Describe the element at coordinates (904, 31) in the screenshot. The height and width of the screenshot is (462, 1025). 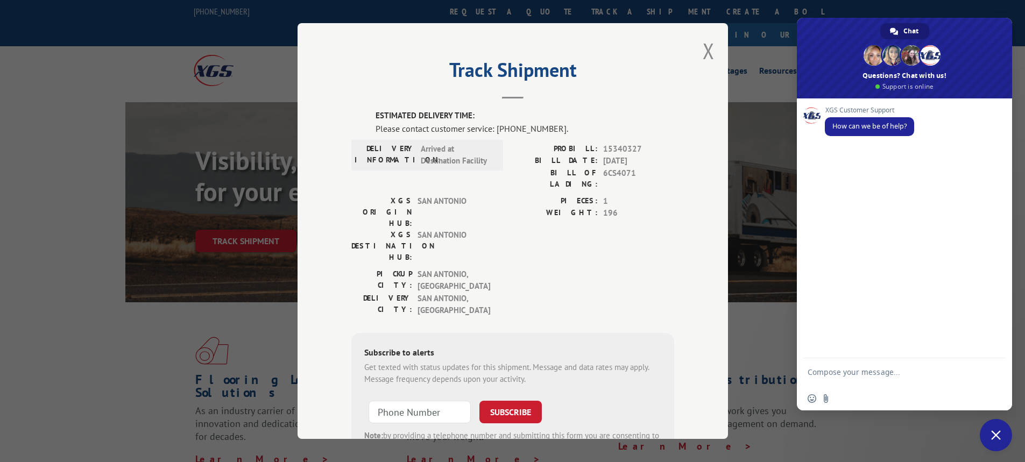
I see `div: Chat` at that location.